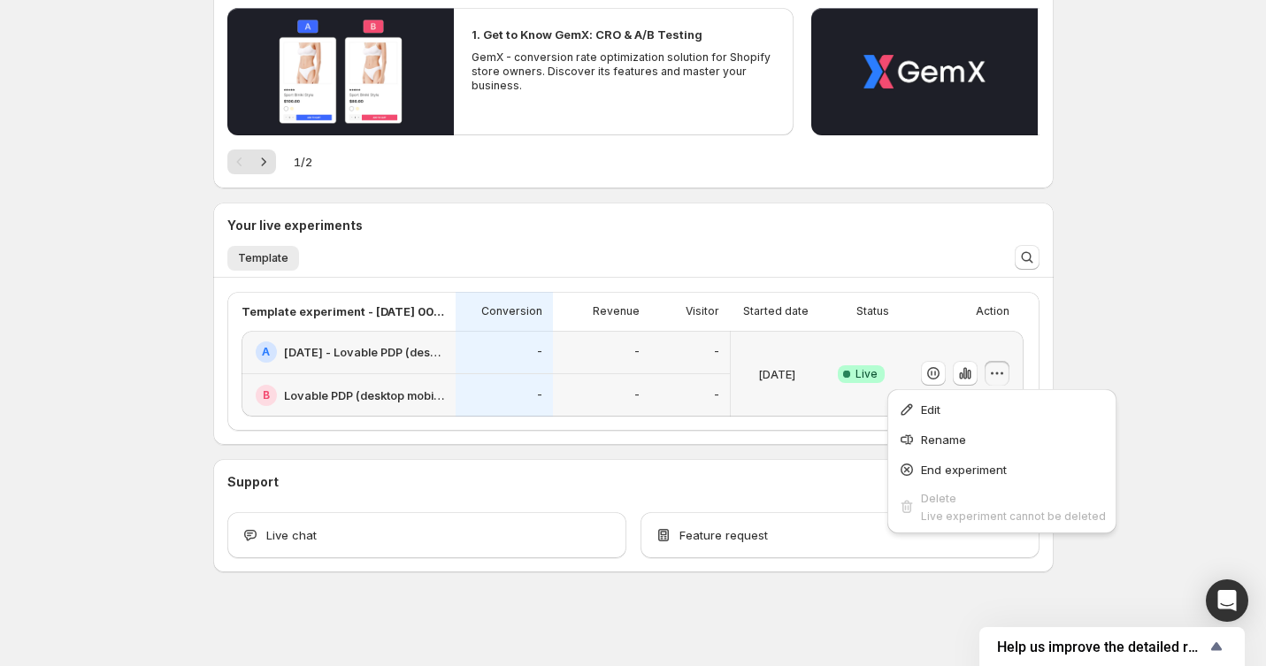  Describe the element at coordinates (776, 311) in the screenshot. I see `p: Started date` at that location.